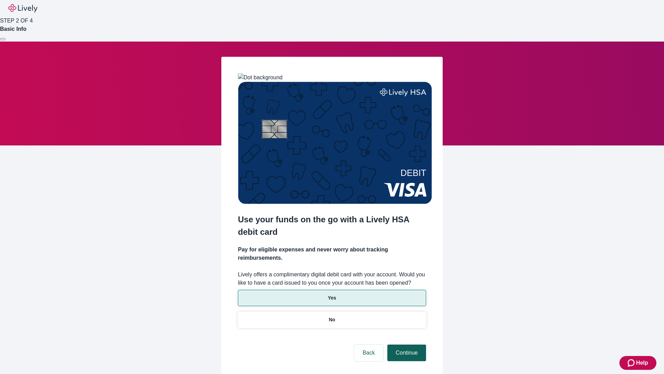 This screenshot has height=374, width=664. I want to click on button: Zendesk support iconHelp, so click(638, 363).